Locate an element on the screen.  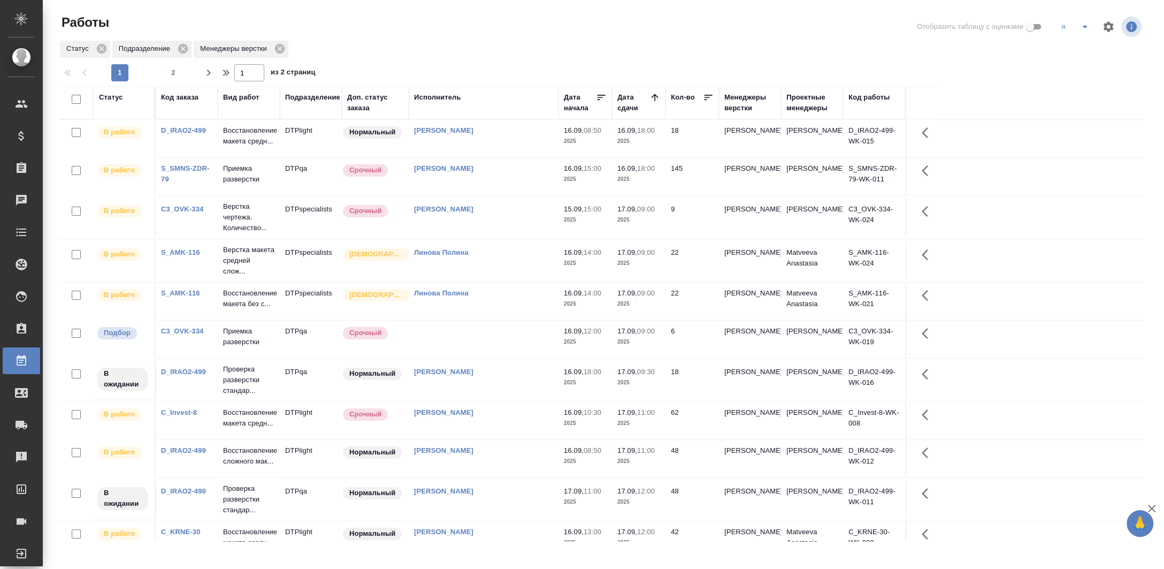
div: Можно подбирать исполнителей is located at coordinates (123, 333).